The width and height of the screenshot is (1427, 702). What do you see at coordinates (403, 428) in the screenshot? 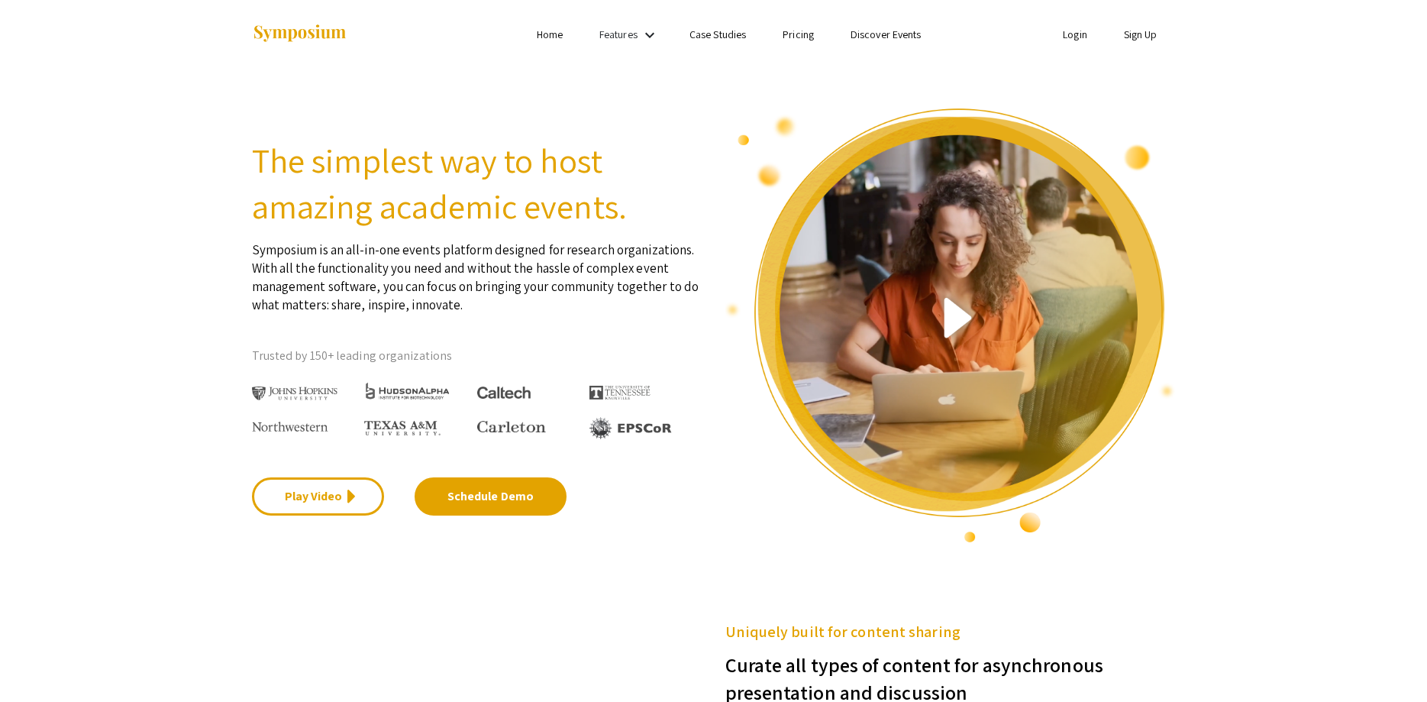
I see `img: Texas A&M University` at bounding box center [403, 428].